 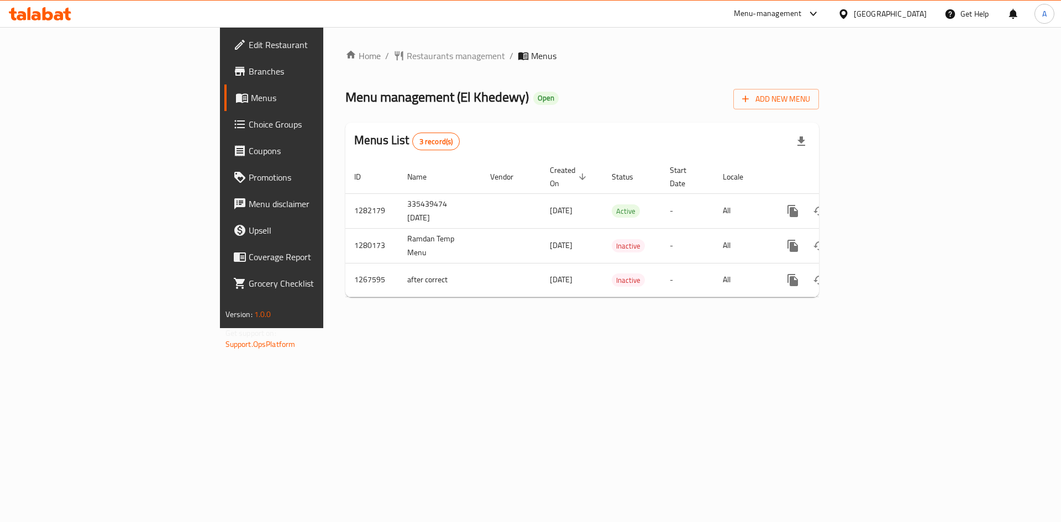 What do you see at coordinates (318, 45) in the screenshot?
I see `span: Edit Restaurant` at bounding box center [318, 45].